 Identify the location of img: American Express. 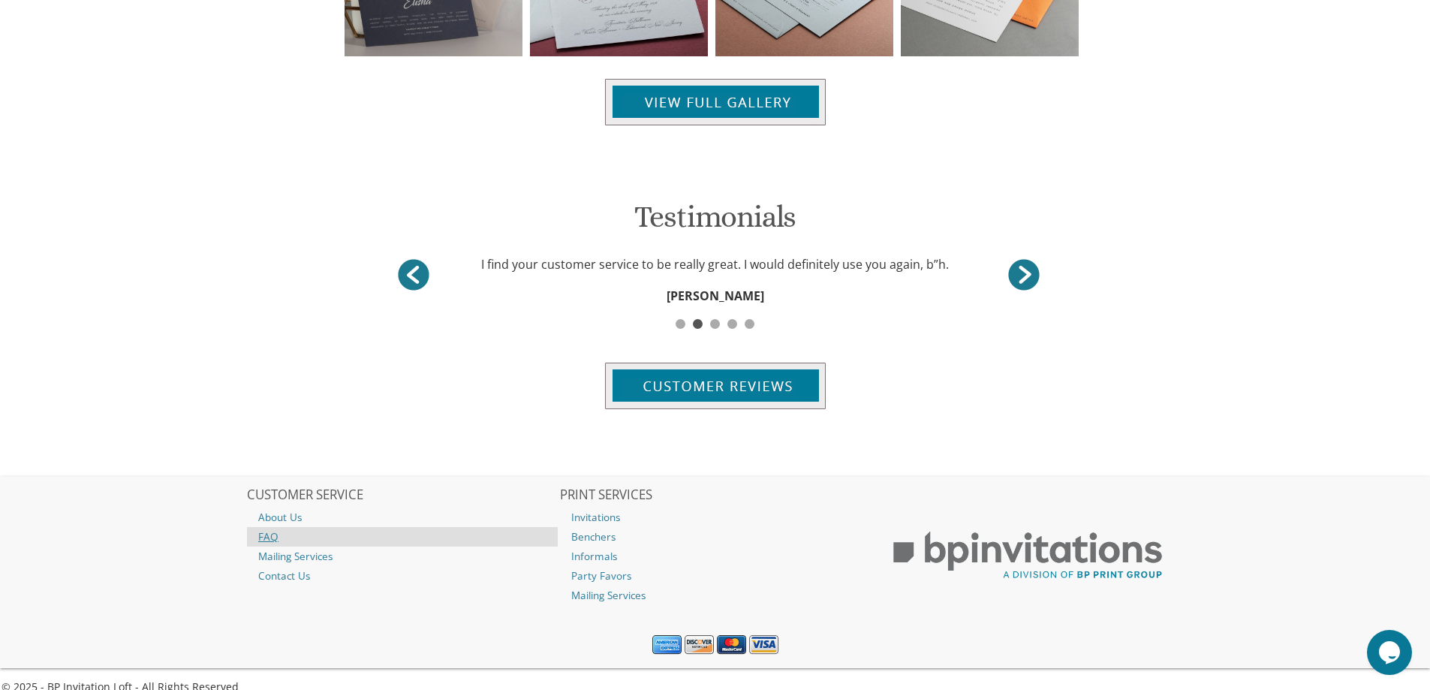
(667, 645).